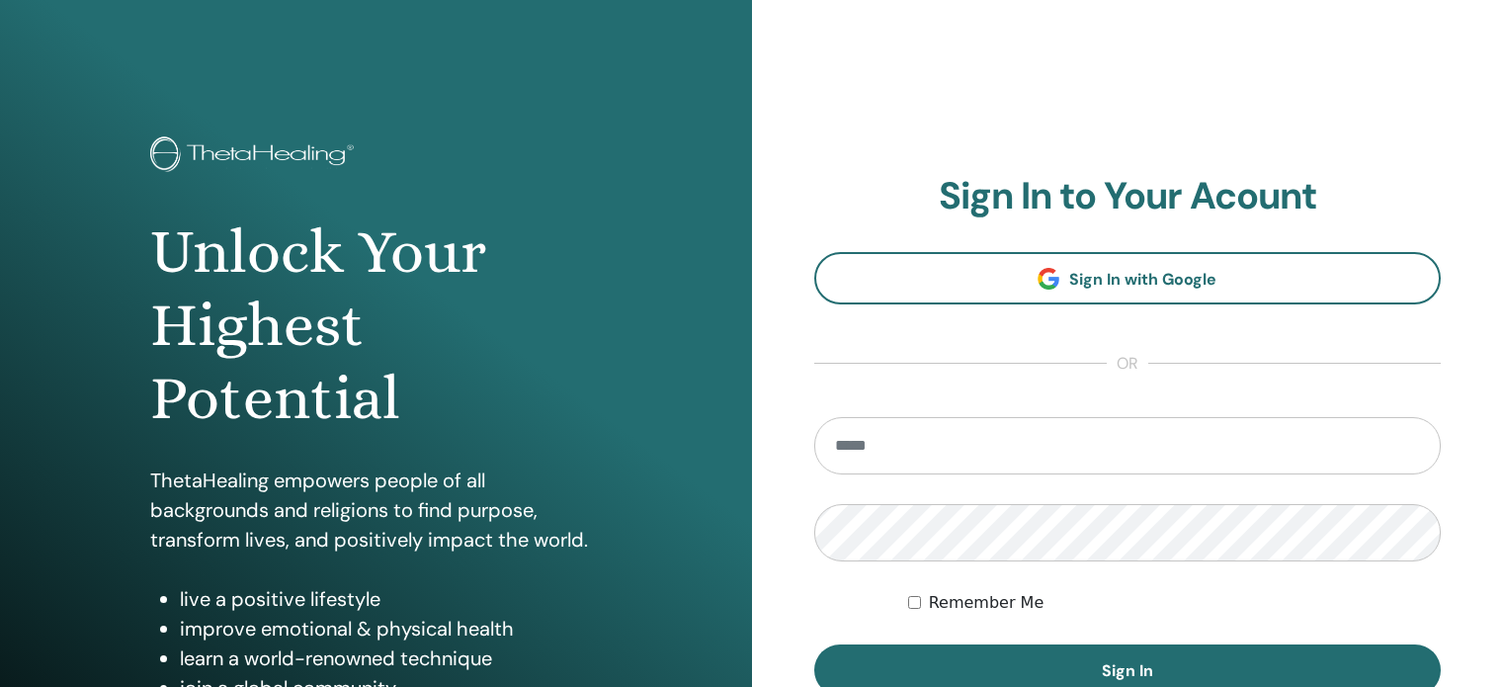 The image size is (1503, 687). Describe the element at coordinates (986, 603) in the screenshot. I see `label: Remember Me` at that location.